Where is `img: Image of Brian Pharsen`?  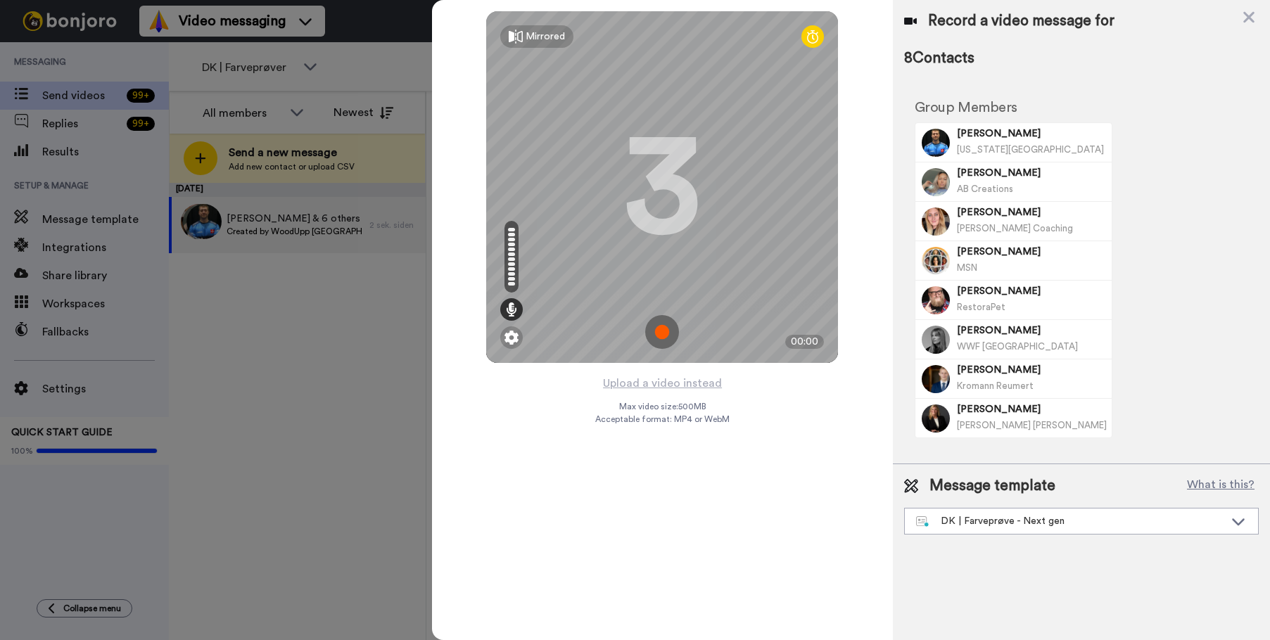
img: Image of Brian Pharsen is located at coordinates (936, 300).